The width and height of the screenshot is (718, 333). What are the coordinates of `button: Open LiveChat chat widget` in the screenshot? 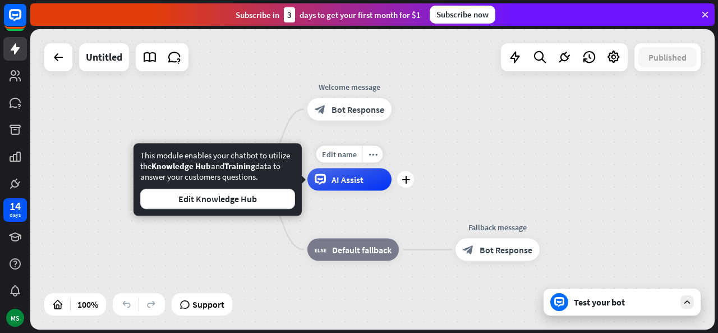 It's located at (26, 21).